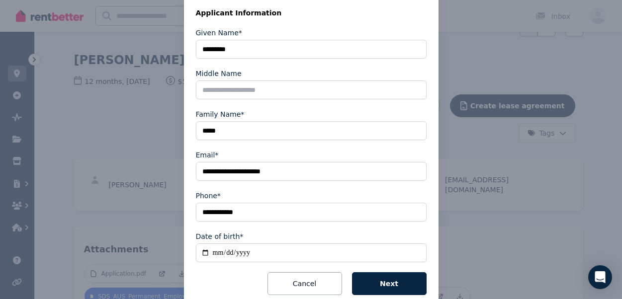 The width and height of the screenshot is (622, 299). Describe the element at coordinates (207, 155) in the screenshot. I see `label: Email*` at that location.